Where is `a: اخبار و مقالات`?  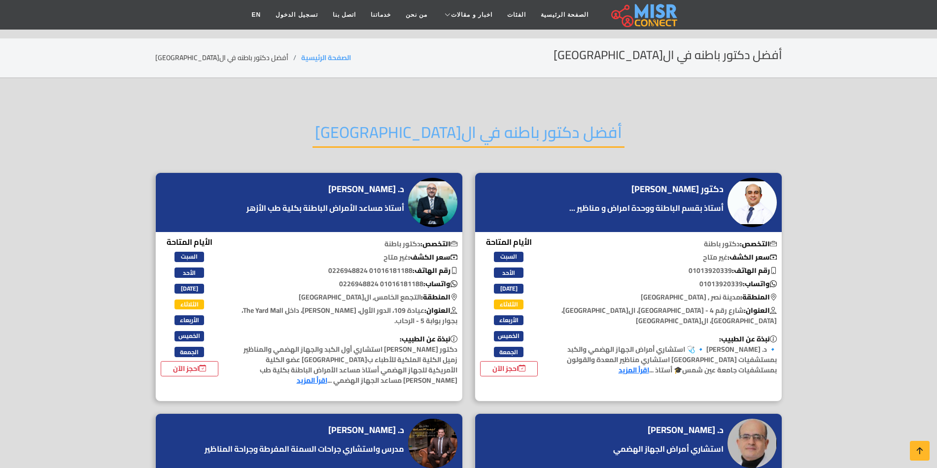
a: اخبار و مقالات is located at coordinates (467, 15).